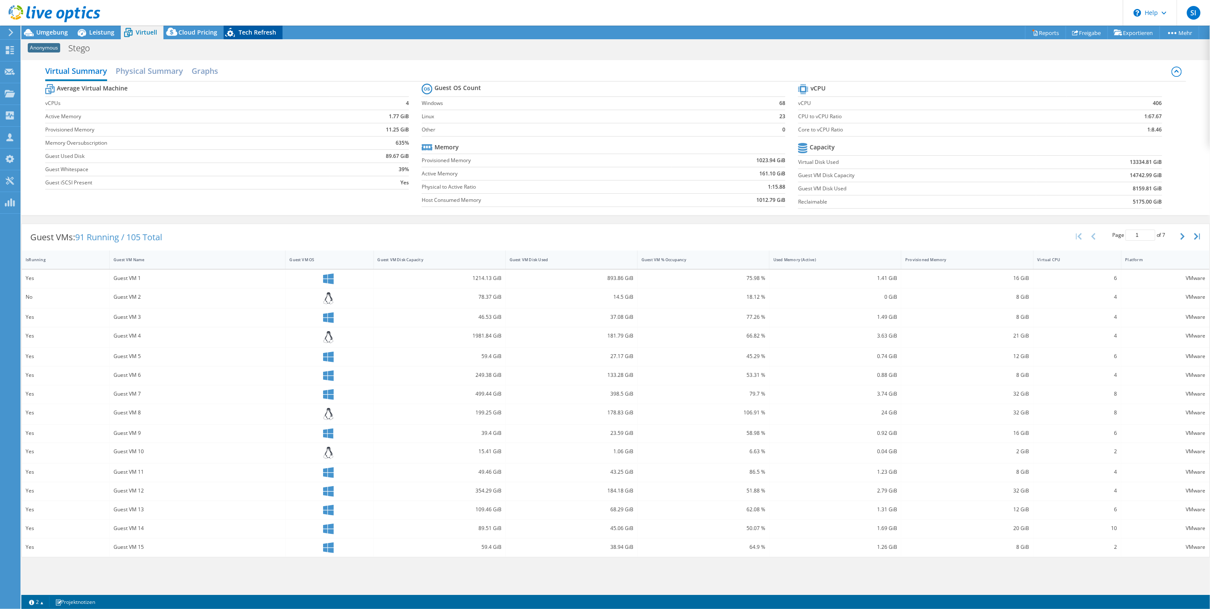 The height and width of the screenshot is (609, 1210). What do you see at coordinates (404, 169) in the screenshot?
I see `b: 39%` at bounding box center [404, 169].